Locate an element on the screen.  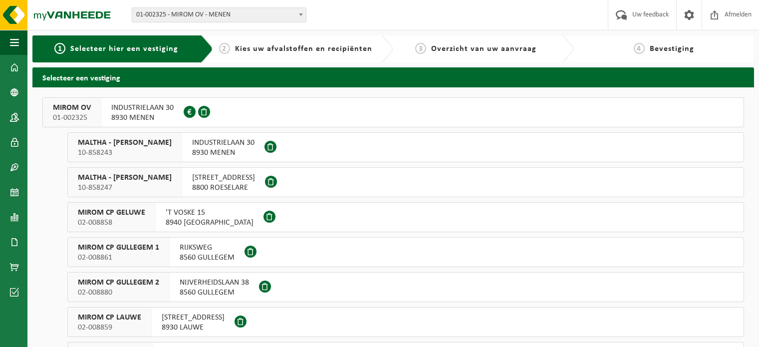
span: 01-002325 - MIROM OV - MENEN is located at coordinates (219, 15).